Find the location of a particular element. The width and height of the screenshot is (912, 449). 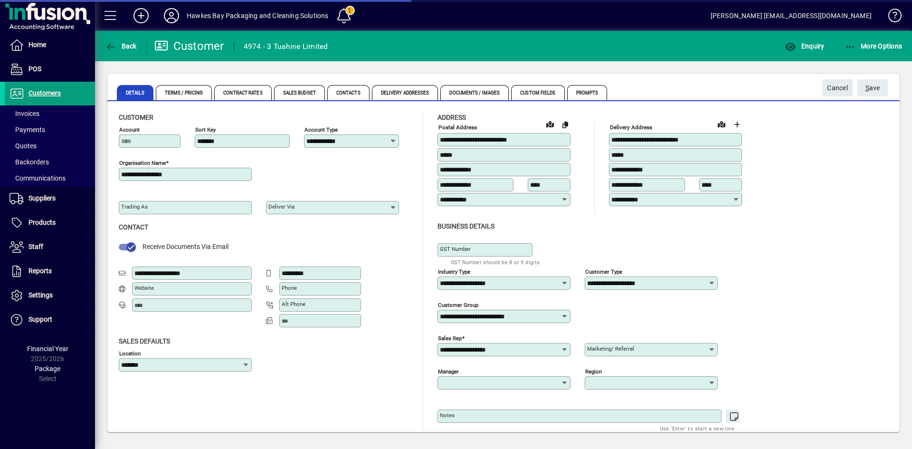

span: Staff is located at coordinates (36, 247).